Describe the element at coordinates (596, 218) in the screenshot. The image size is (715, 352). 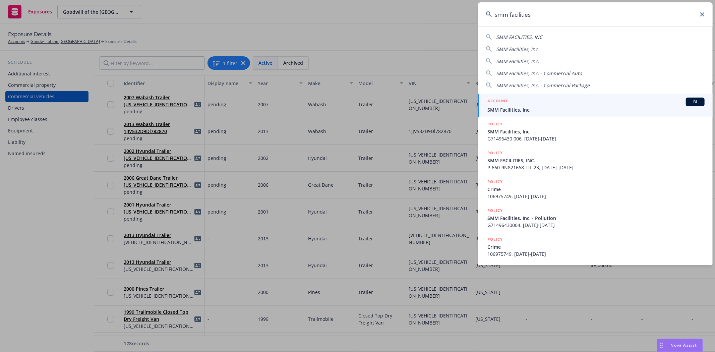
I see `span: SMM Facilities, Inc. - Pollution` at that location.